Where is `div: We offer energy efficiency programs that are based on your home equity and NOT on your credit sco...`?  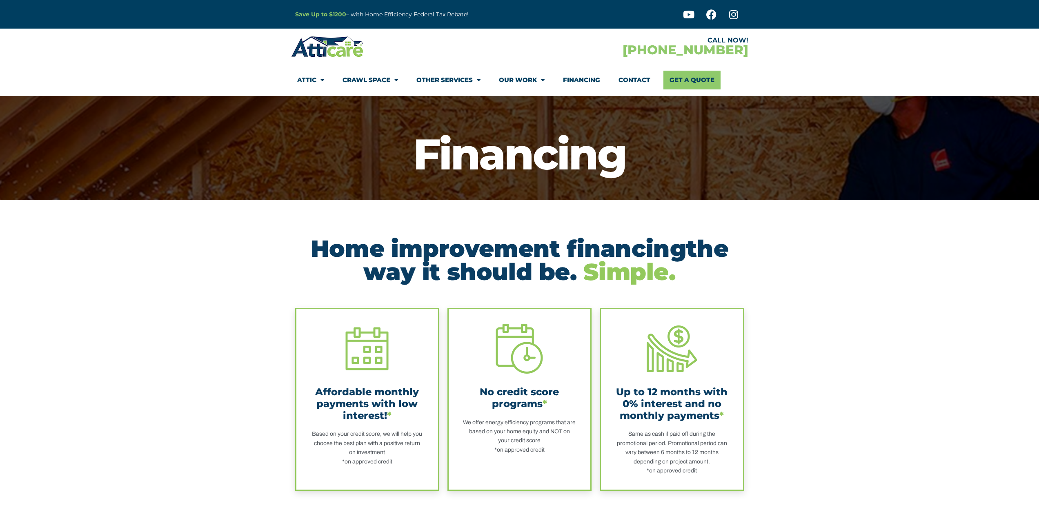
div: We offer energy efficiency programs that are based on your home equity and NOT on your credit sco... is located at coordinates (519, 436).